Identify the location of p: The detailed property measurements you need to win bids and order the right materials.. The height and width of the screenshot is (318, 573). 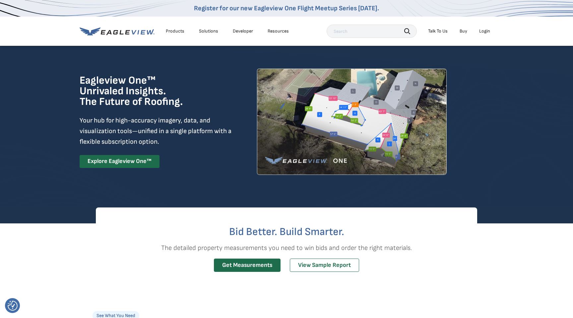
(287, 248).